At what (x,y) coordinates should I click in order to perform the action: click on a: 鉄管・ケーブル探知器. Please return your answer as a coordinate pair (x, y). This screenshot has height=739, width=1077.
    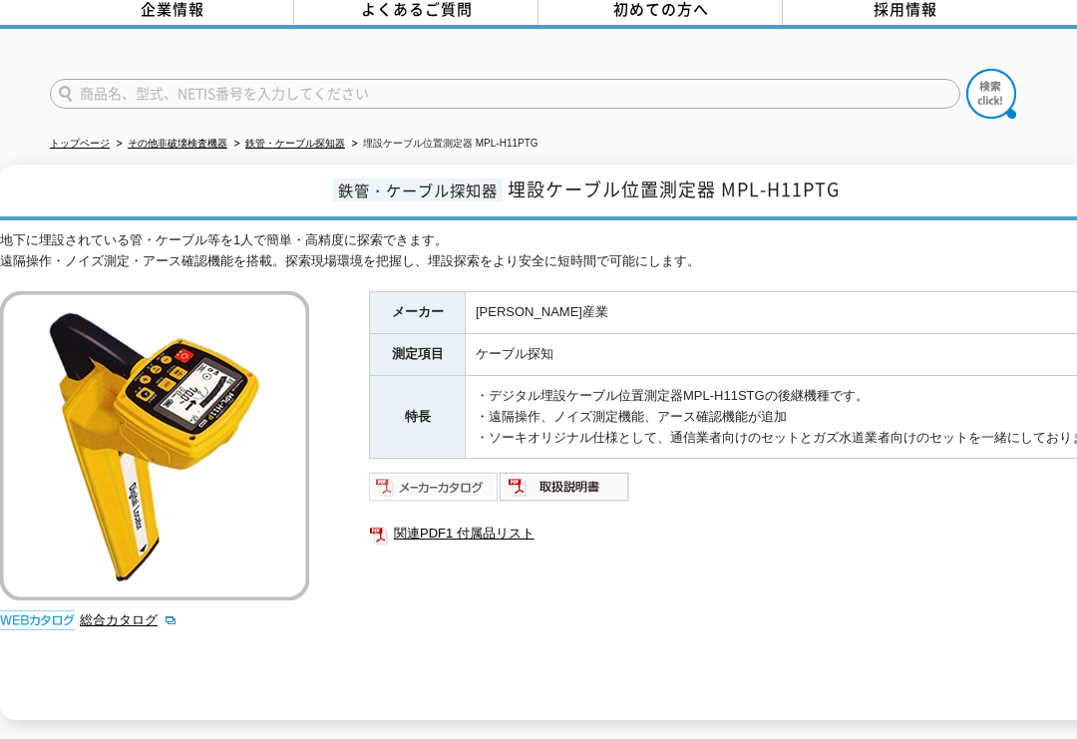
    Looking at the image, I should click on (295, 143).